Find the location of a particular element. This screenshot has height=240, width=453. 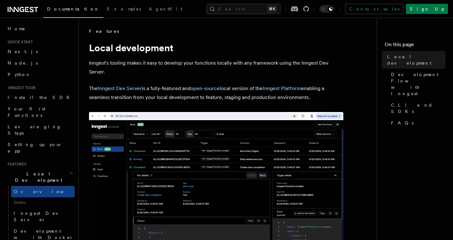

button: Local Development is located at coordinates (40, 177).